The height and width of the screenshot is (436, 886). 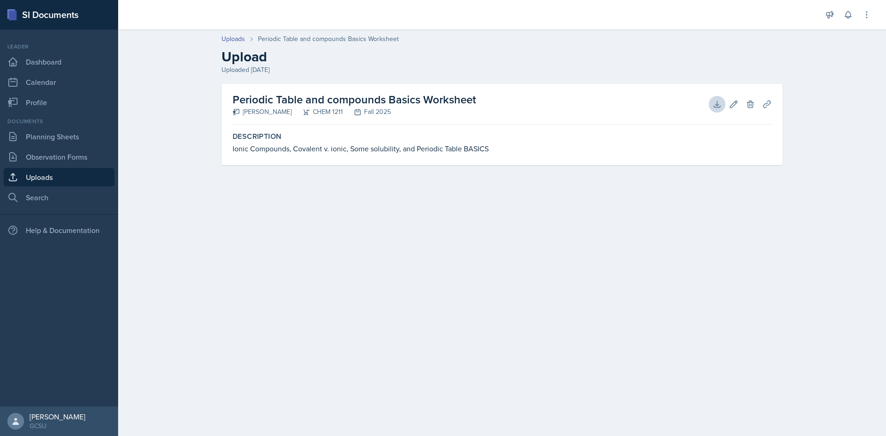 What do you see at coordinates (59, 82) in the screenshot?
I see `a: Calendar` at bounding box center [59, 82].